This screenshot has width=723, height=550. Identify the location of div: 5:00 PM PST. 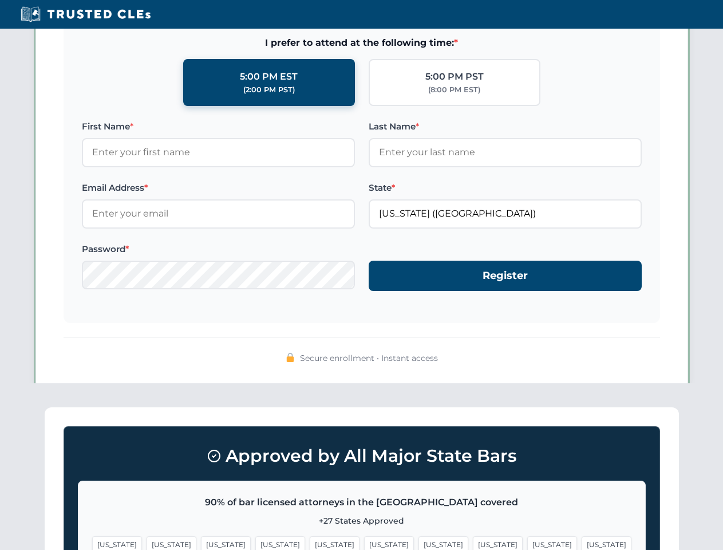
(455, 77).